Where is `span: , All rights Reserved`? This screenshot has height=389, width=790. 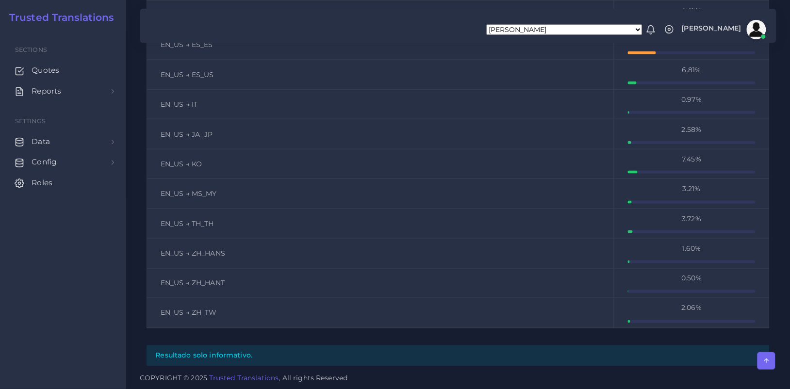 span: , All rights Reserved is located at coordinates (313, 378).